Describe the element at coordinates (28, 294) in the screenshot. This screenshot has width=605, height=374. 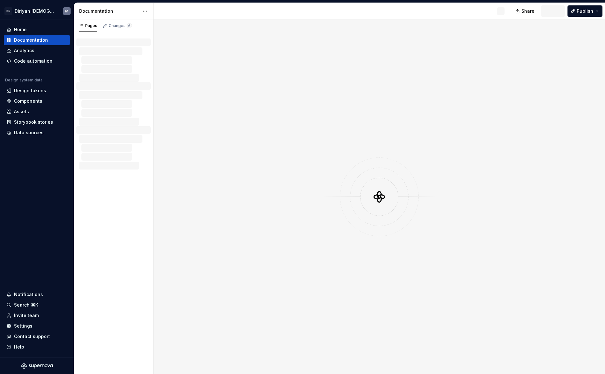
I see `div: Notifications` at that location.